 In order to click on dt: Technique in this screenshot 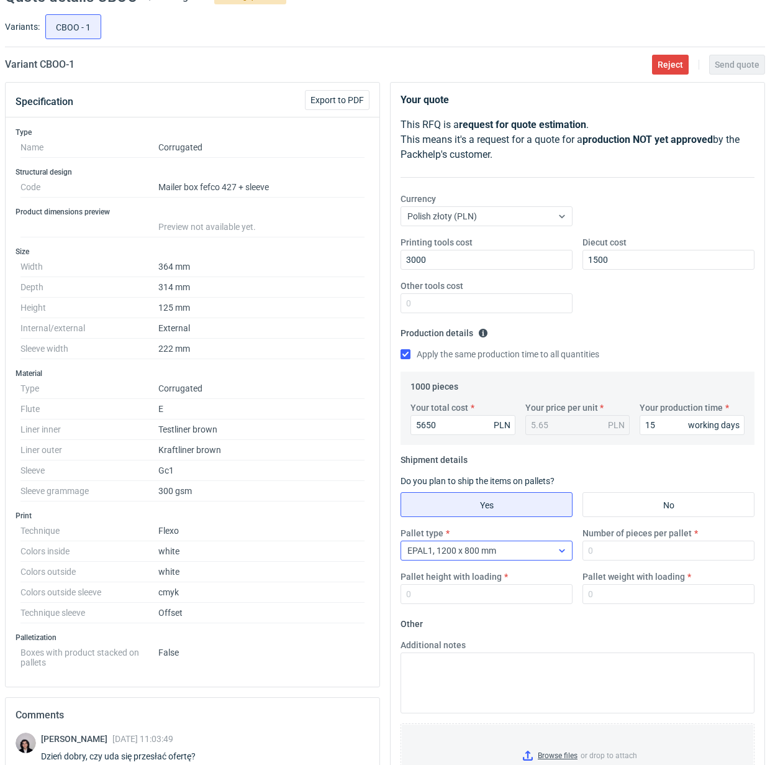, I will do `click(89, 530)`.